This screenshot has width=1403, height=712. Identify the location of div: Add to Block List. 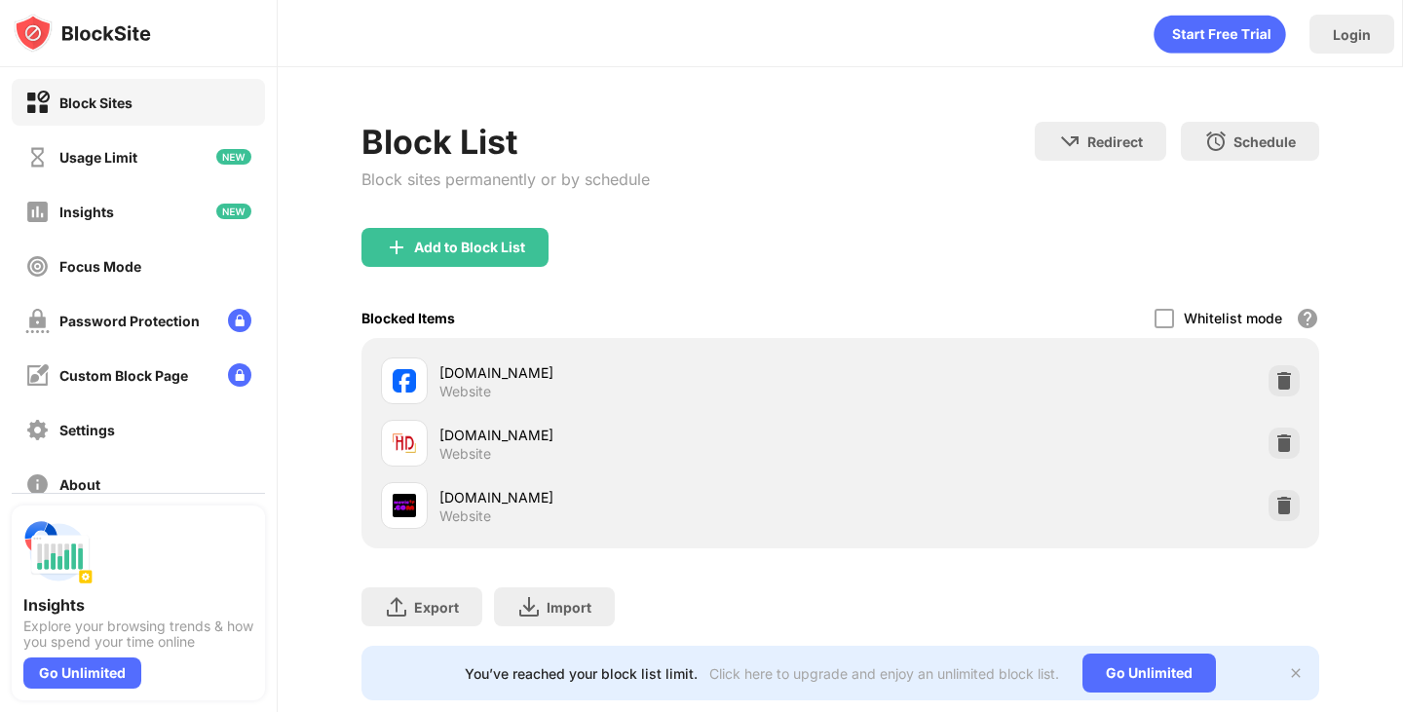
(470, 248).